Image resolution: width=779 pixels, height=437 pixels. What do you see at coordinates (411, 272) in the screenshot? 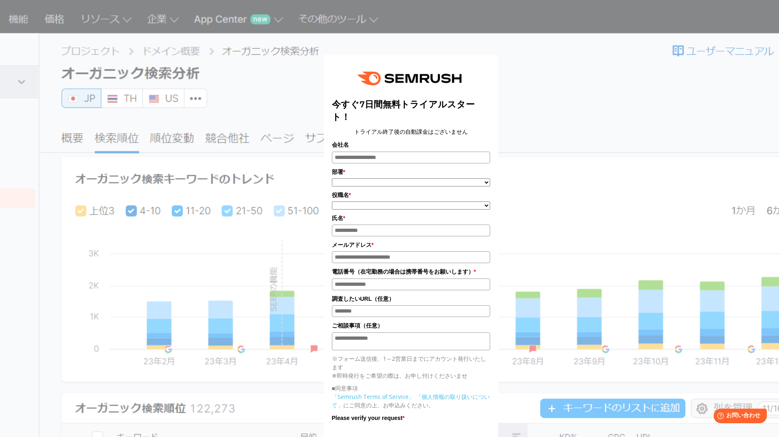
I see `label: 電話番号（在宅勤務の場合は携帯番号をお願いします）` at bounding box center [411, 272].